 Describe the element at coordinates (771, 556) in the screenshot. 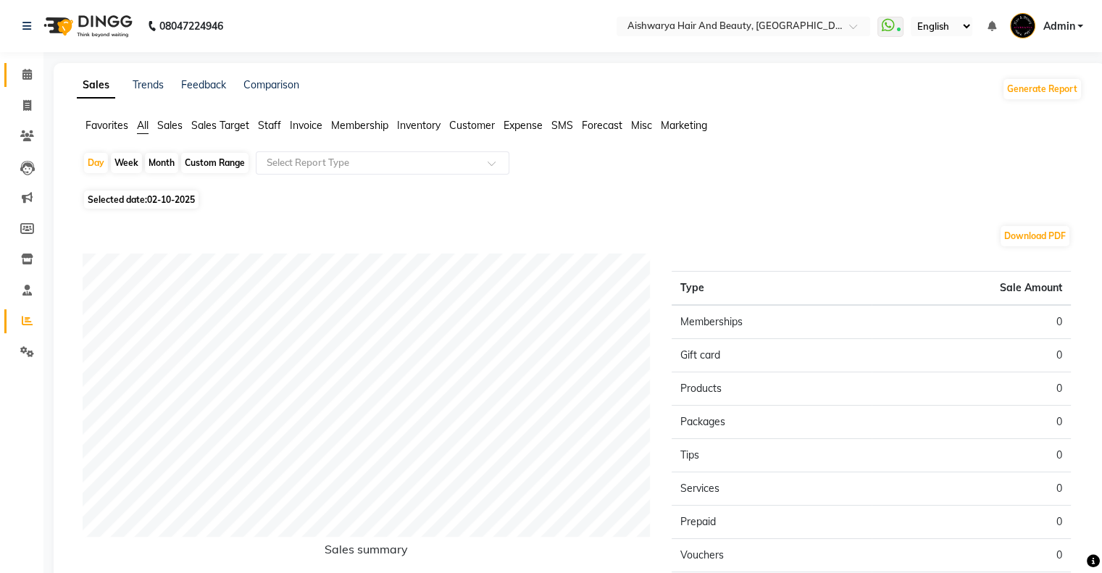

I see `td: Vouchers` at that location.